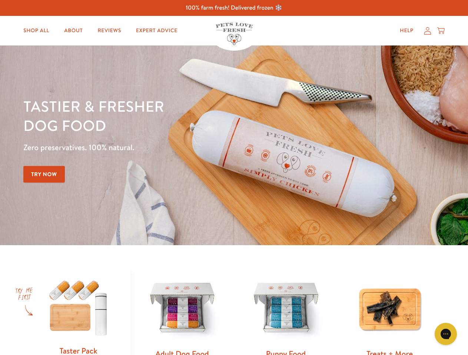  Describe the element at coordinates (15, 14) in the screenshot. I see `button: Open gorgias live chat` at that location.